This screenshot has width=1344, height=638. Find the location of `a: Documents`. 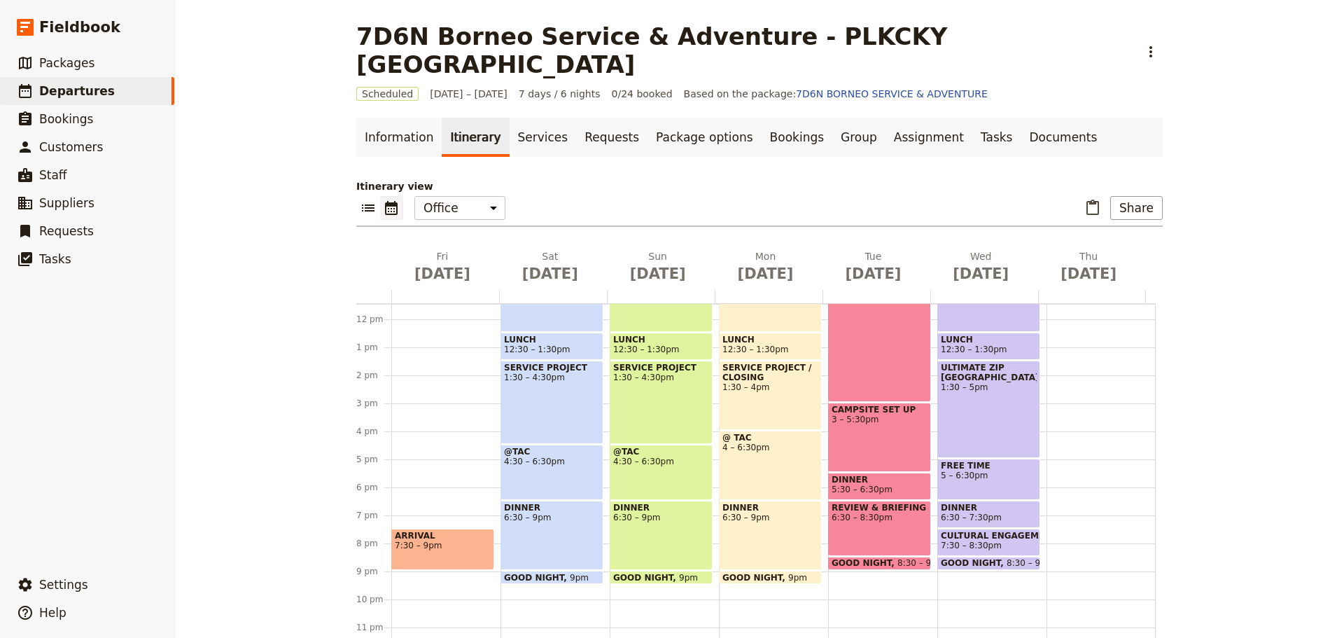

a: Documents is located at coordinates (1062, 137).